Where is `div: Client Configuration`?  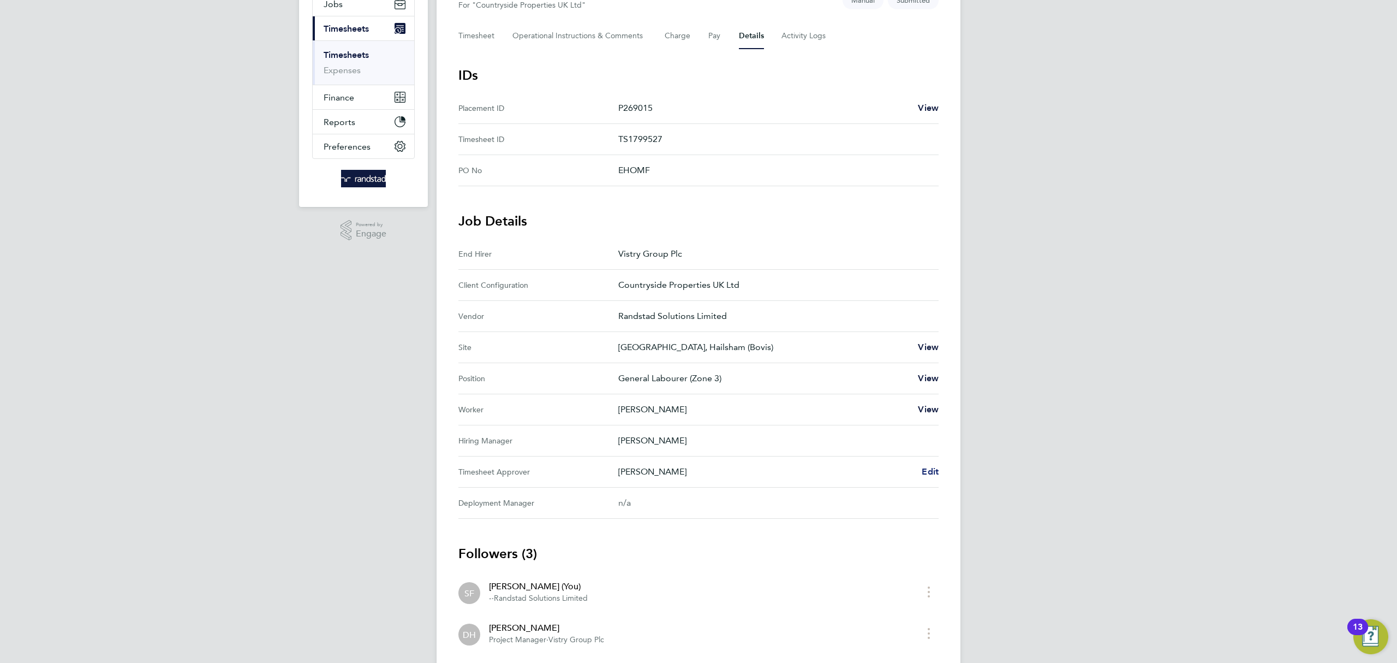 div: Client Configuration is located at coordinates (538, 285).